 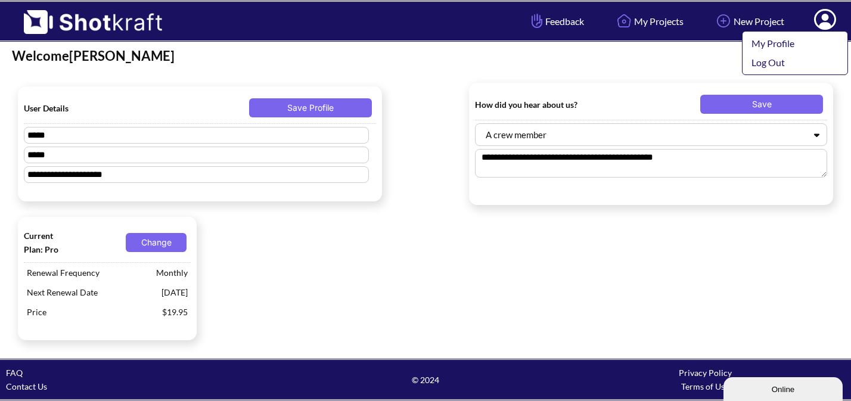 I want to click on a: Log Out, so click(x=792, y=63).